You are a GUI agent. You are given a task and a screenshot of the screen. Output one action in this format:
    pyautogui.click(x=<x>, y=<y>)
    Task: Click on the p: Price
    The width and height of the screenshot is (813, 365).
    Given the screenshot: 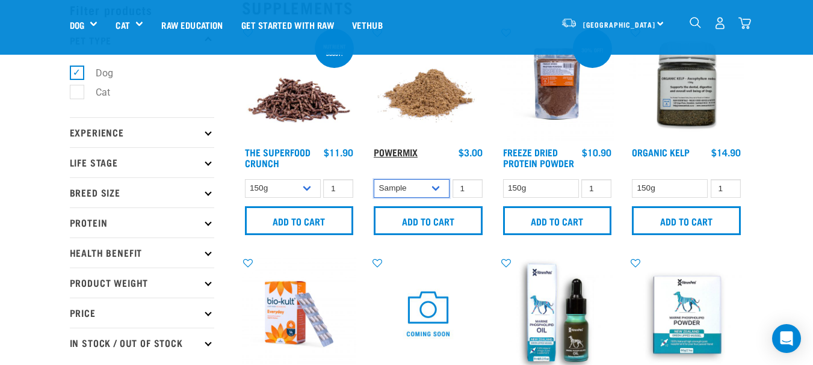 What is the action you would take?
    pyautogui.click(x=142, y=313)
    